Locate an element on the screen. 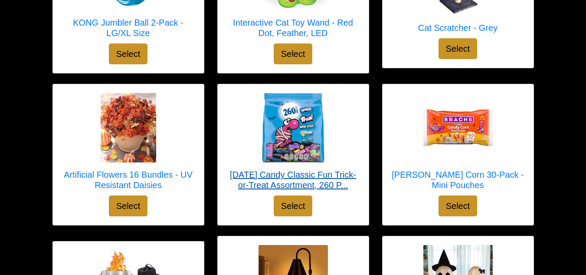  img: Halloween Candy Classic Fun Trick-or-Treat Assortment, 260 Pieces, 69.3 Ounces is located at coordinates (293, 128).